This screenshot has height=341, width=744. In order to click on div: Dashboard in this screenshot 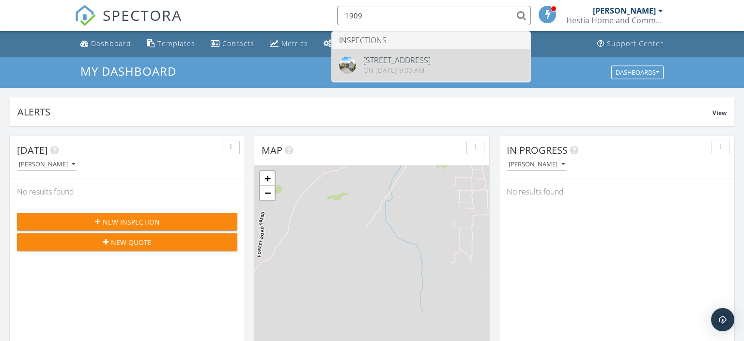, I will do `click(111, 43)`.